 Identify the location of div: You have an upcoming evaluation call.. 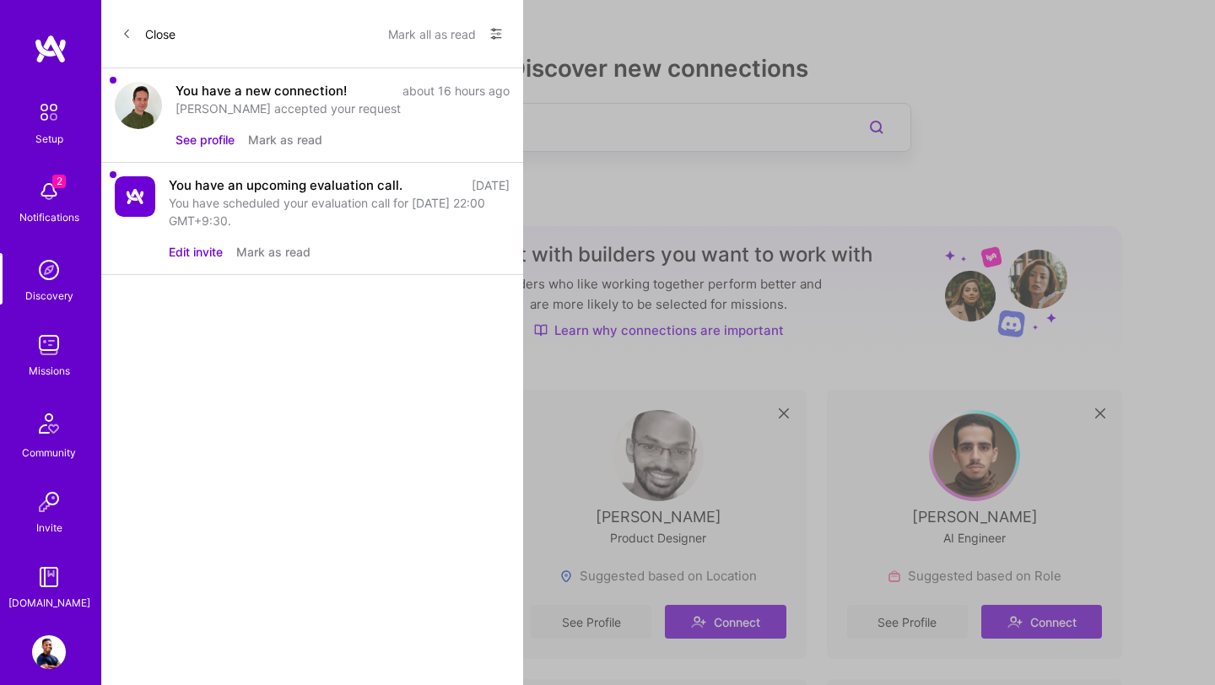
(285, 185).